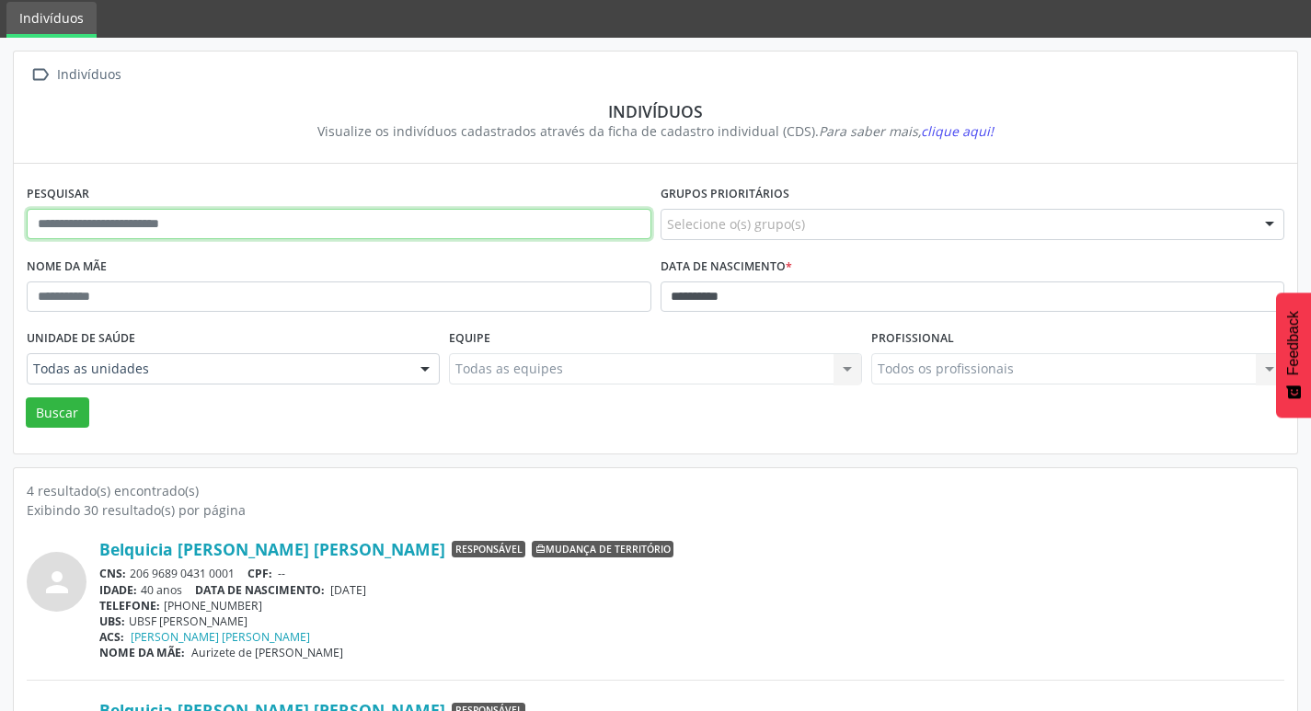 The height and width of the screenshot is (711, 1311). I want to click on span: clique aqui!, so click(957, 131).